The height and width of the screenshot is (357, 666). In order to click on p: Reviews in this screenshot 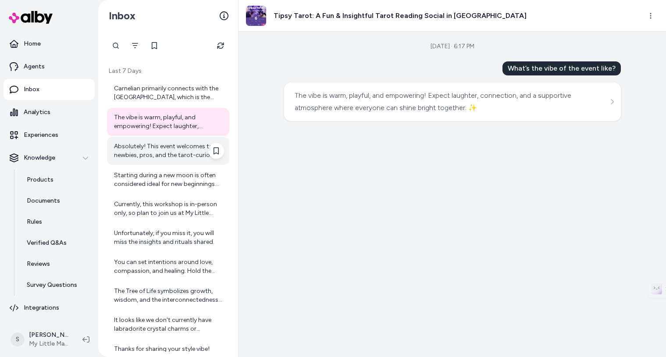, I will do `click(38, 264)`.